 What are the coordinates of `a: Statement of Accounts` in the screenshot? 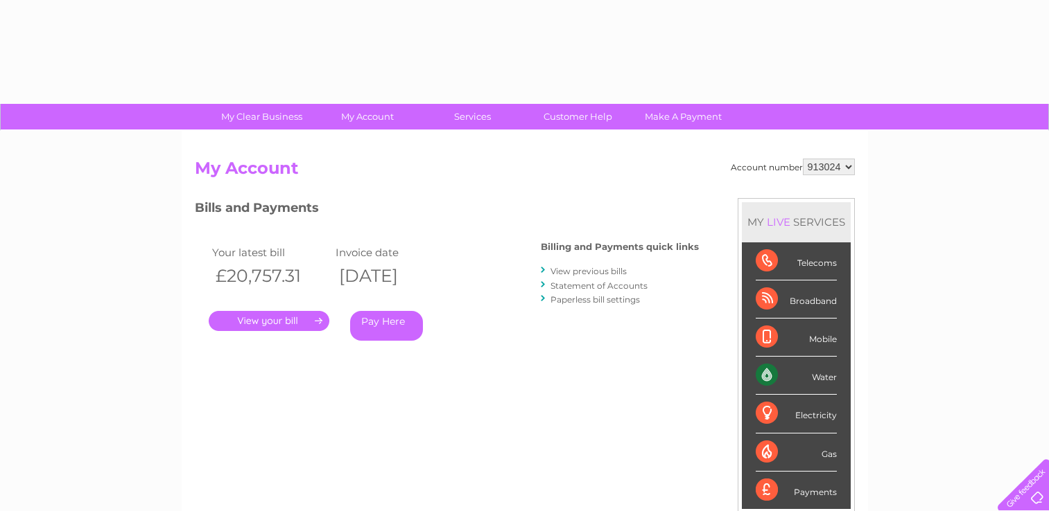 It's located at (599, 286).